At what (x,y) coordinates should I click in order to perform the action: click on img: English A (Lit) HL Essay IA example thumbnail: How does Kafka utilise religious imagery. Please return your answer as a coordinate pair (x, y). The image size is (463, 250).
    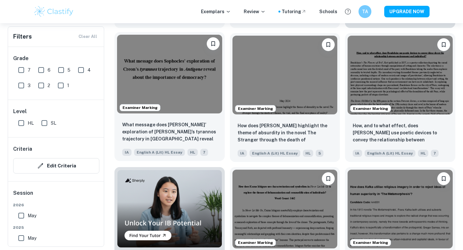
    Looking at the image, I should click on (400, 209).